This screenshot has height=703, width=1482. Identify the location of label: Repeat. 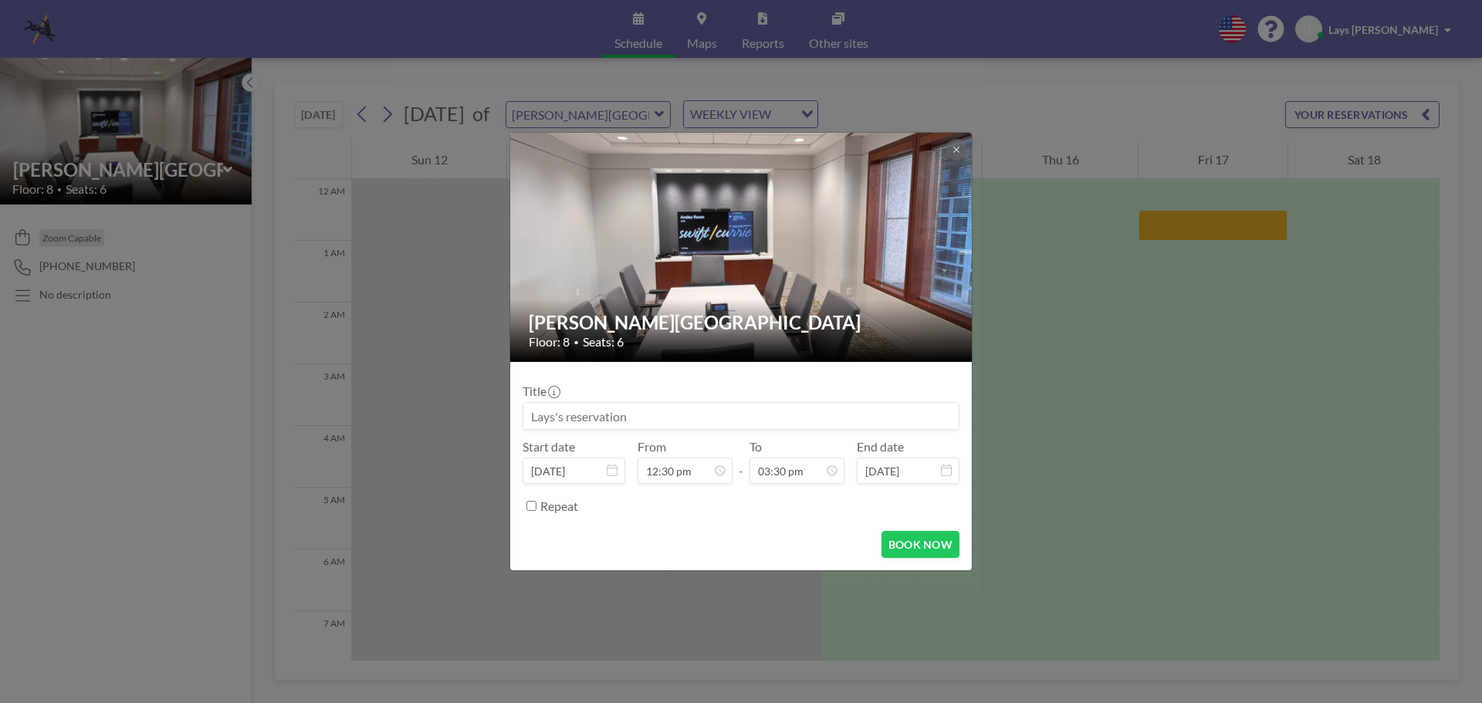
(559, 506).